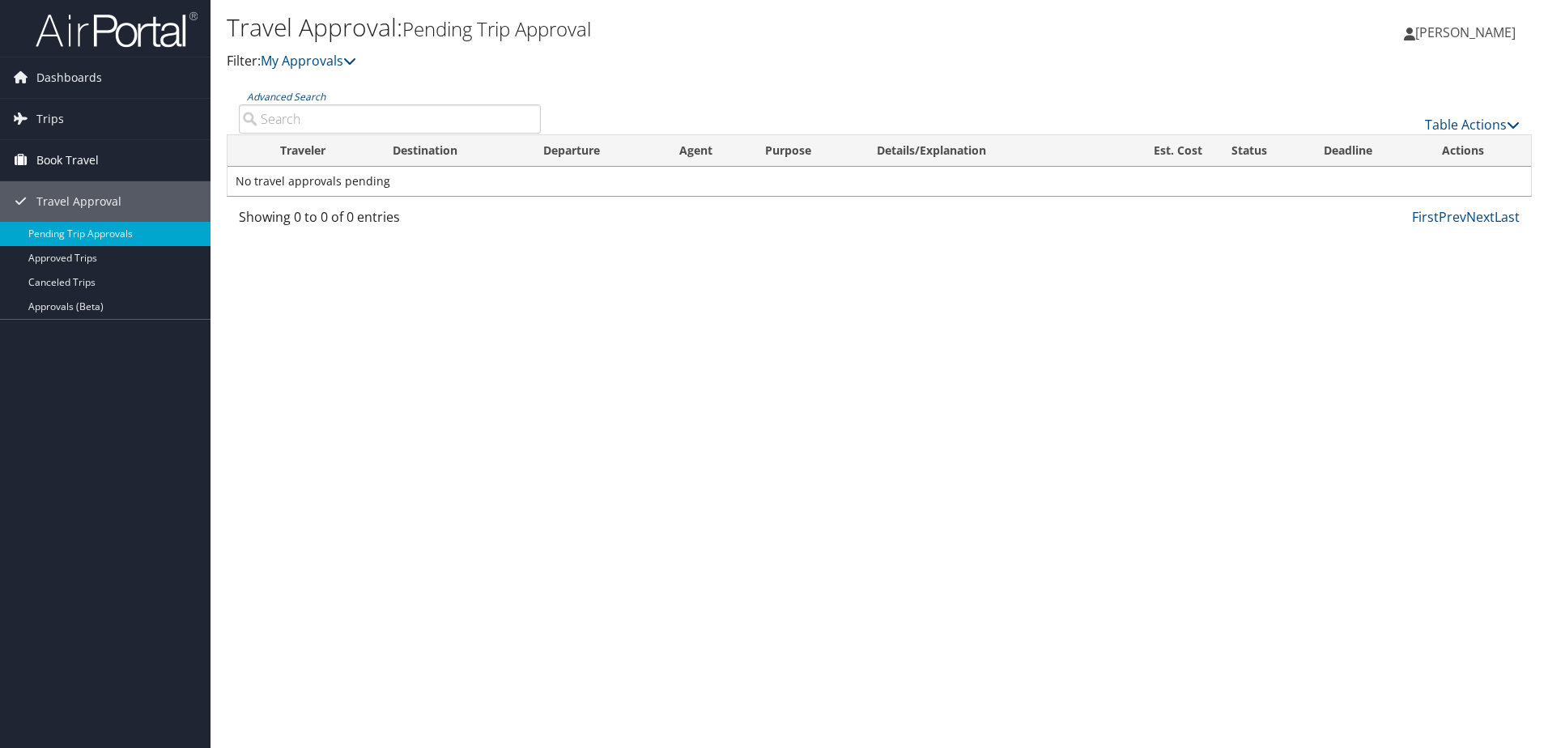  What do you see at coordinates (982, 151) in the screenshot?
I see `th: Details/Explanation` at bounding box center [982, 151].